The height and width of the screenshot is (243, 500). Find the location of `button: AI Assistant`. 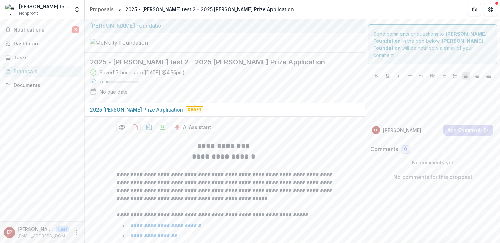

button: AI Assistant is located at coordinates (193, 127).